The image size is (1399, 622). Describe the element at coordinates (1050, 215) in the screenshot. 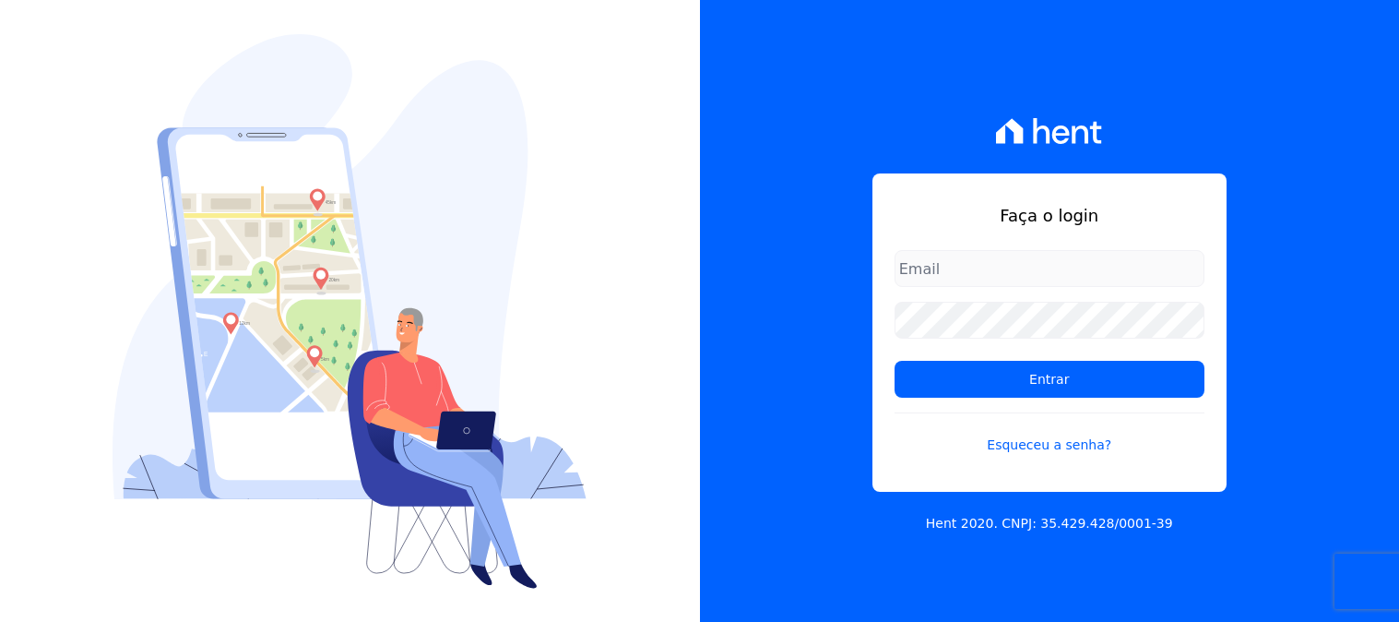

I see `h1: Faça o login` at that location.